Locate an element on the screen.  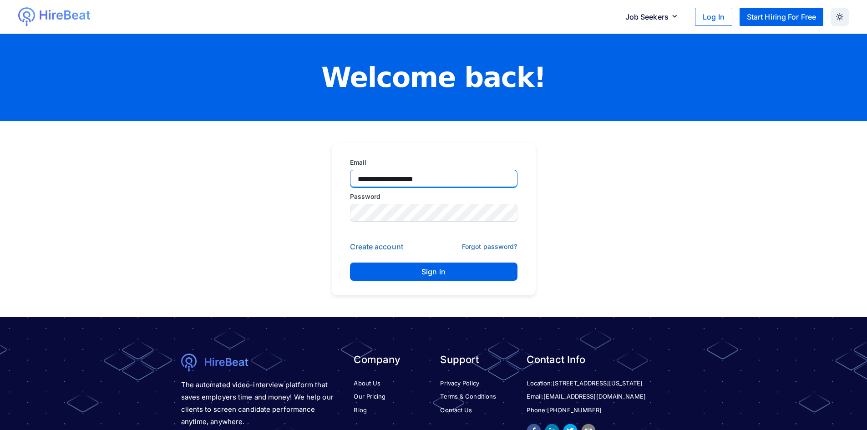
a: Forgot password? is located at coordinates (490, 247).